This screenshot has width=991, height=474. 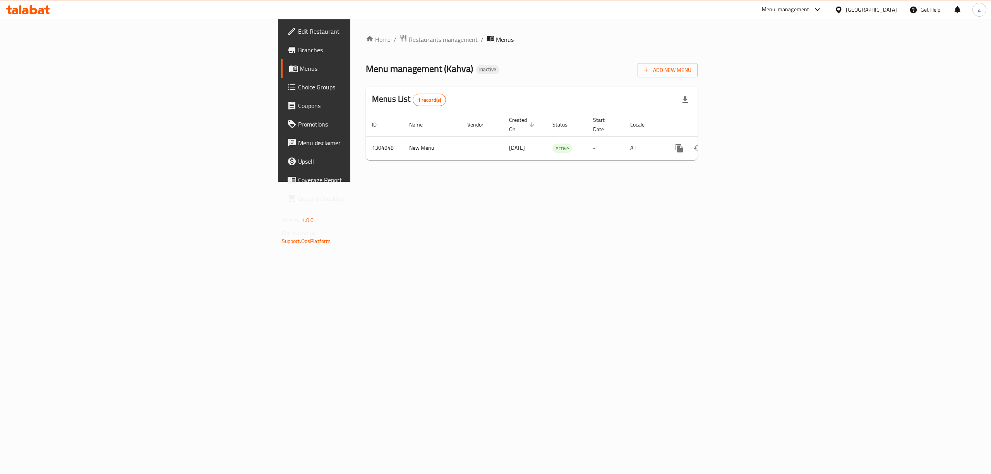 What do you see at coordinates (562, 148) in the screenshot?
I see `div: Active` at bounding box center [562, 148].